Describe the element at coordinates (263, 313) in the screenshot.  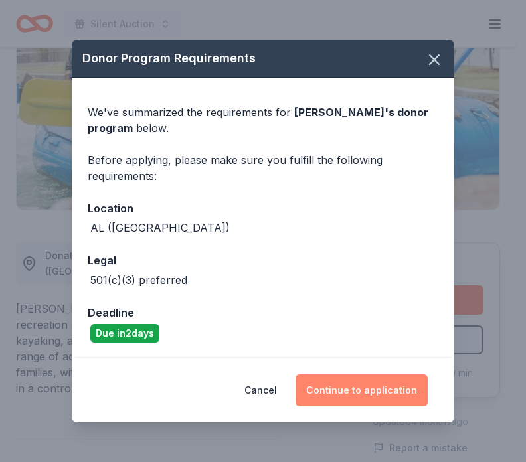
I see `div: Deadline` at that location.